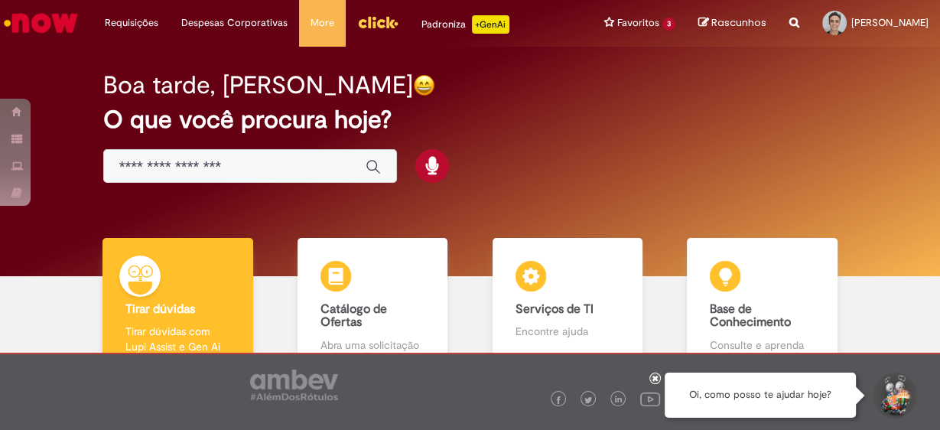 This screenshot has width=940, height=430. What do you see at coordinates (160, 309) in the screenshot?
I see `b: Tirar dúvidas` at bounding box center [160, 309].